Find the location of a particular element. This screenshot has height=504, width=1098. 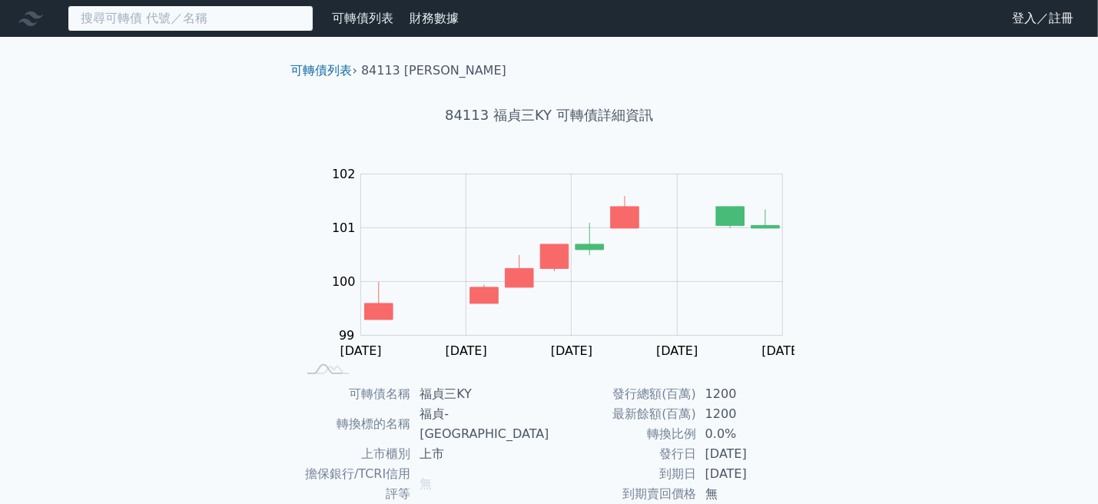

td: 到期日 is located at coordinates (622, 474).